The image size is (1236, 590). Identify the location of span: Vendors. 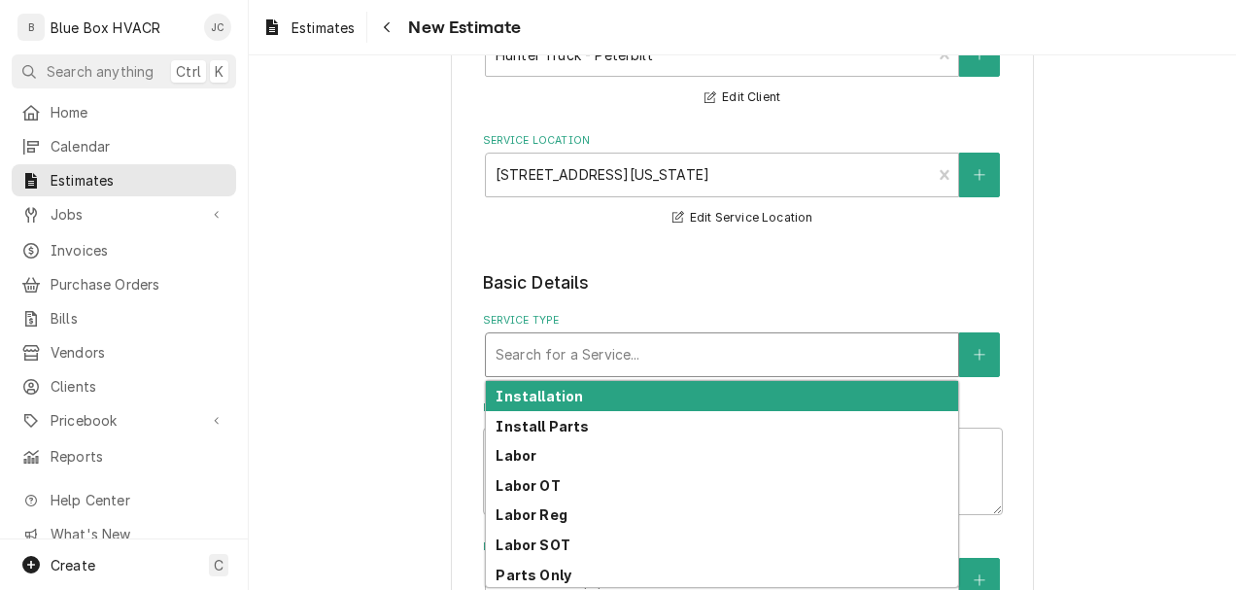
(138, 352).